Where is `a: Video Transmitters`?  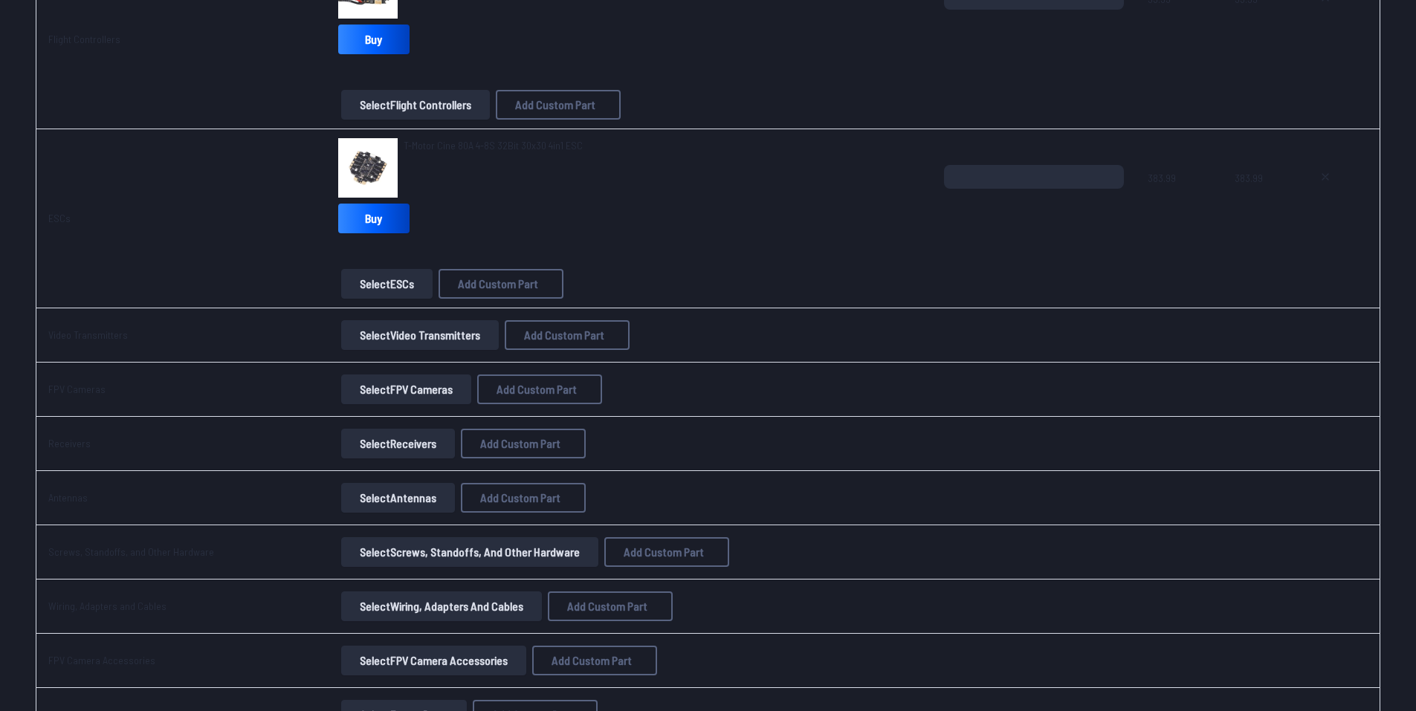
a: Video Transmitters is located at coordinates (88, 334).